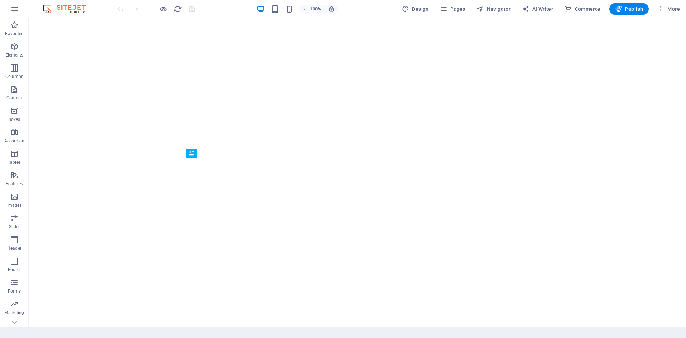 Image resolution: width=686 pixels, height=338 pixels. Describe the element at coordinates (538, 9) in the screenshot. I see `button: AI Writer` at that location.